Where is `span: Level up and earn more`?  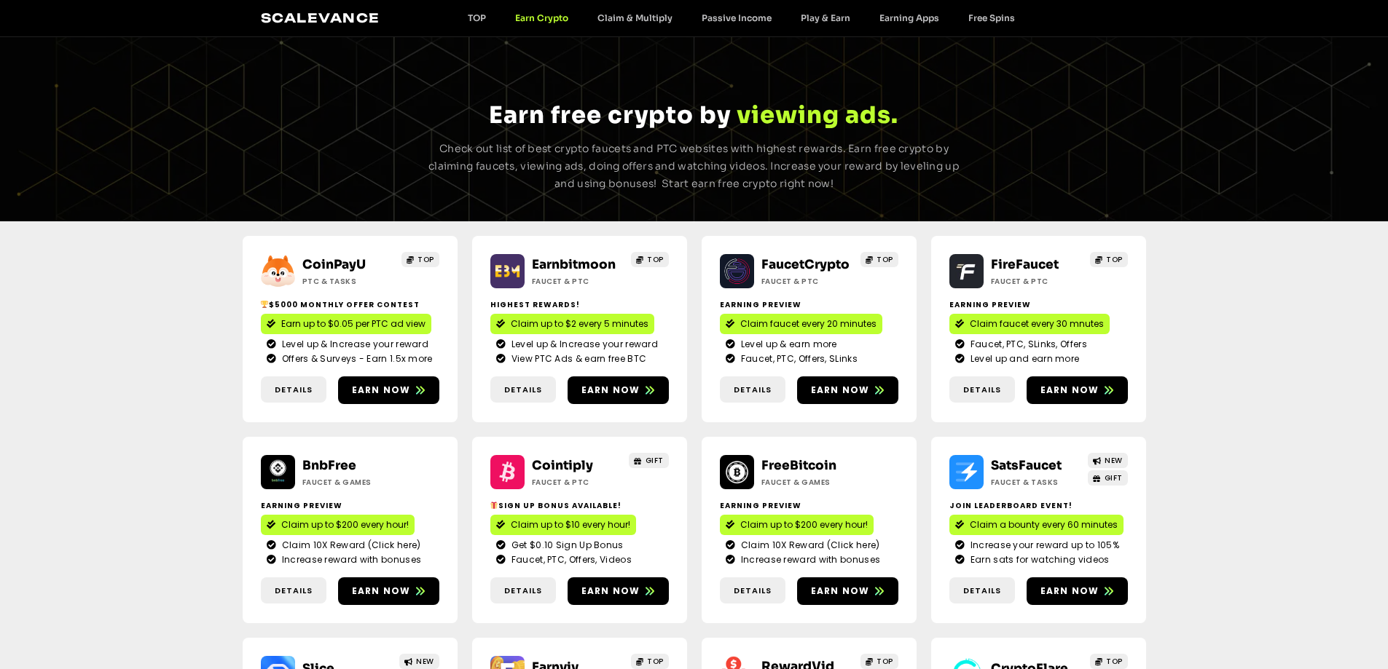
span: Level up and earn more is located at coordinates (1023, 359).